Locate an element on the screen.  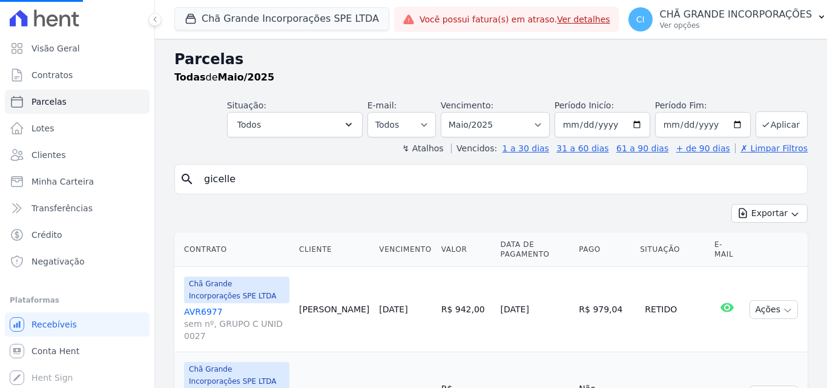
button: Todos is located at coordinates (295, 125).